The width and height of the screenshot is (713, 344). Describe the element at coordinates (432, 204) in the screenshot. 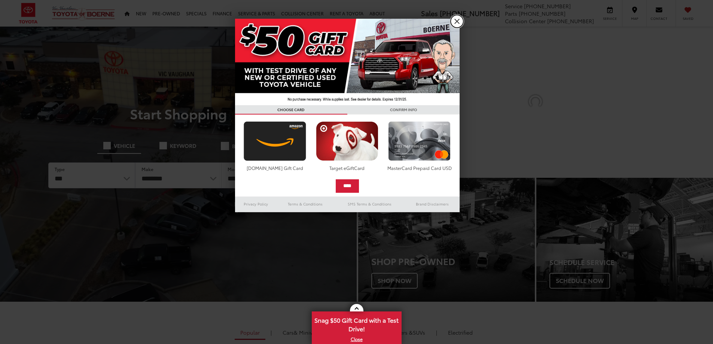

I see `a: Brand Disclaimers` at that location.